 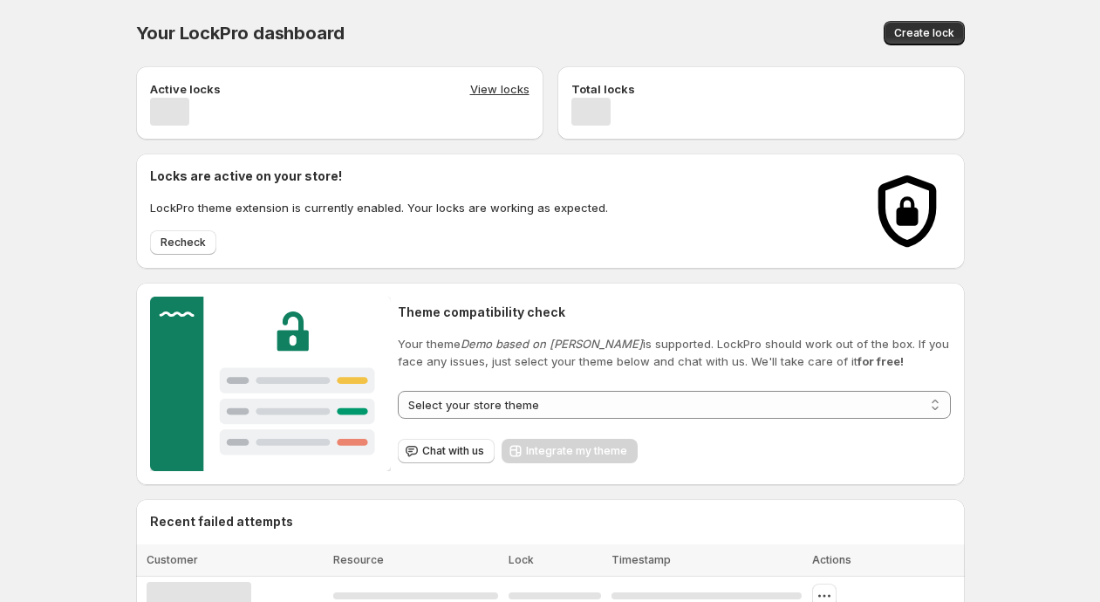 I want to click on p: Active locks, so click(x=185, y=89).